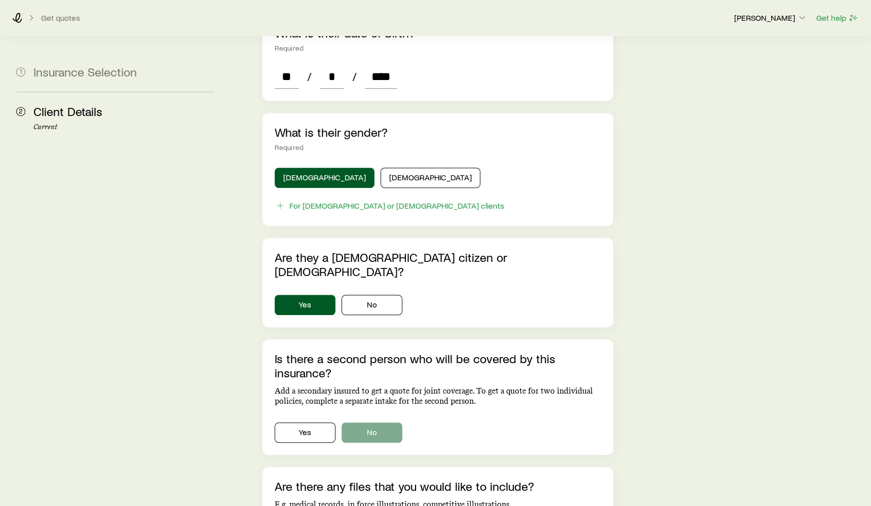  I want to click on span: Insurance Selection, so click(85, 71).